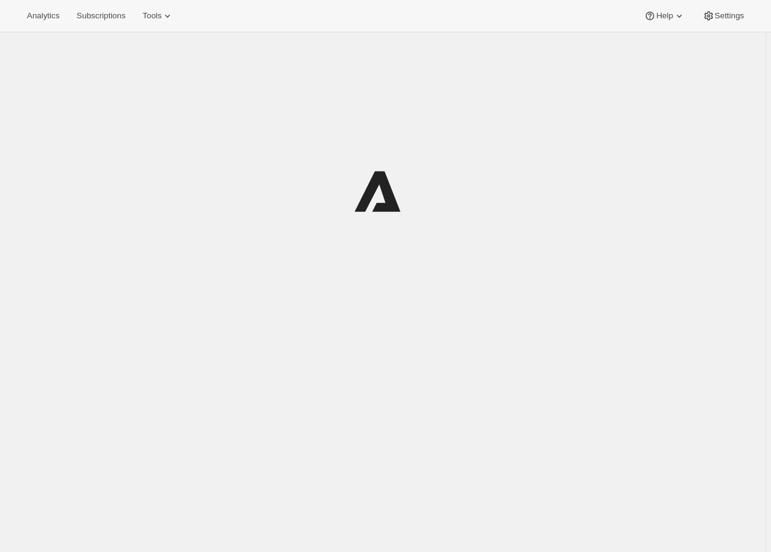 This screenshot has width=771, height=552. What do you see at coordinates (723, 16) in the screenshot?
I see `button: Settings` at bounding box center [723, 16].